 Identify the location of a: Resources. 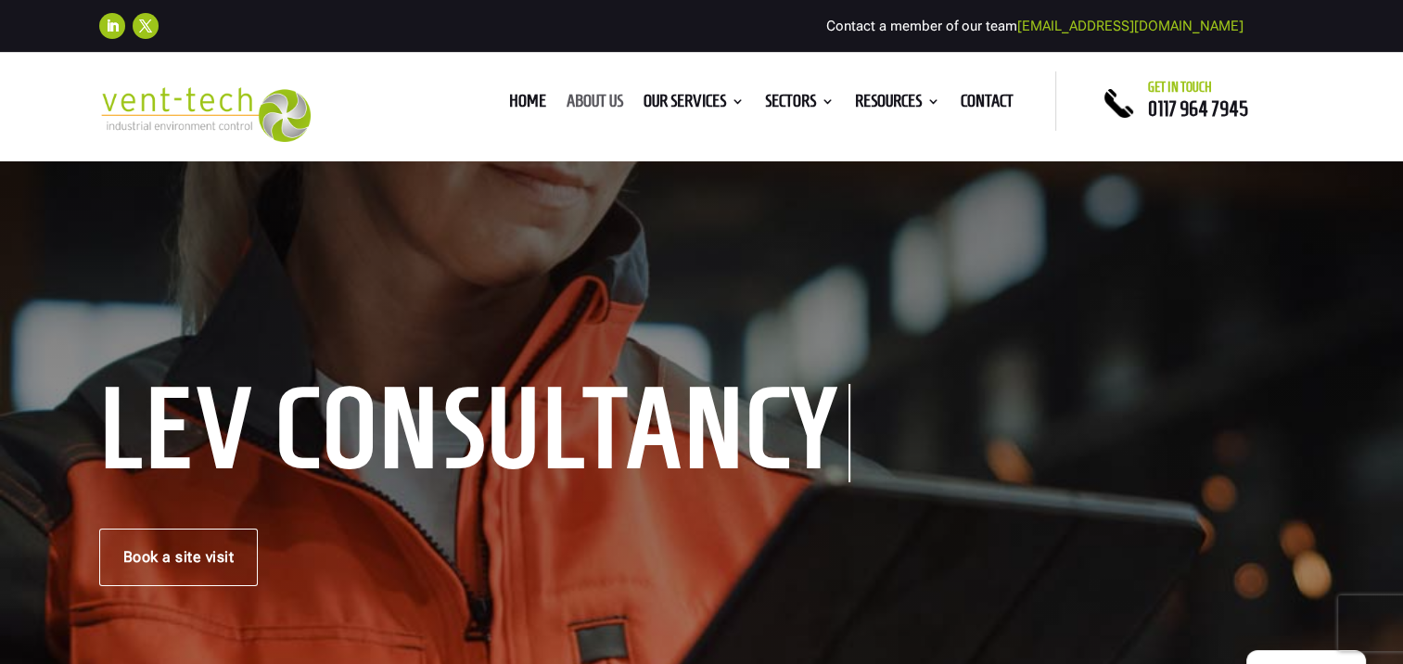
(897, 105).